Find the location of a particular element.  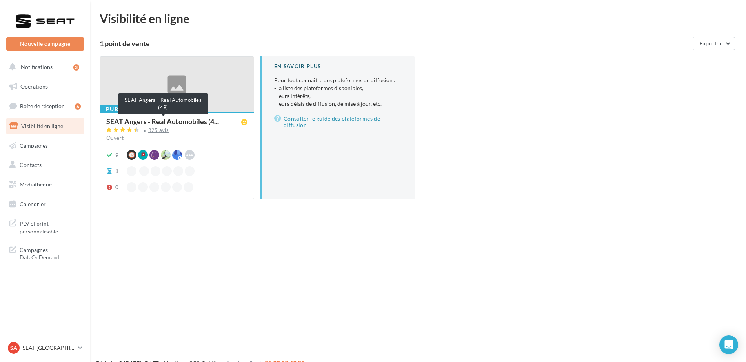

div: 9 is located at coordinates (117, 155).